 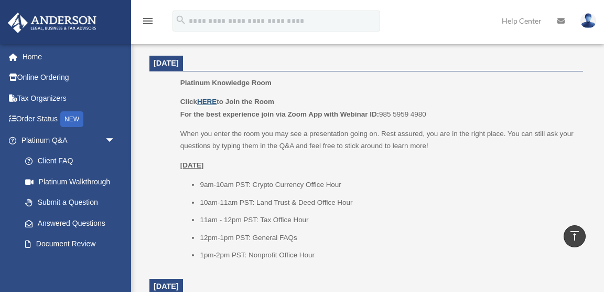 What do you see at coordinates (69, 119) in the screenshot?
I see `a: Order StatusNEW` at bounding box center [69, 119].